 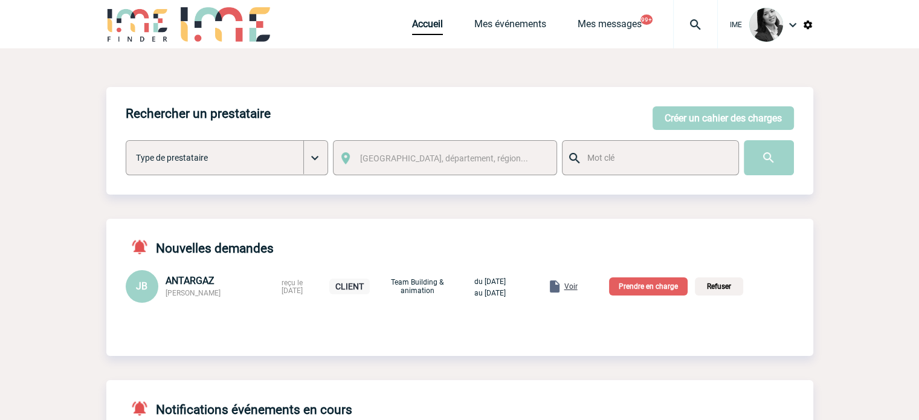 What do you see at coordinates (655, 158) in the screenshot?
I see `input: Mot clé` at bounding box center [655, 158].